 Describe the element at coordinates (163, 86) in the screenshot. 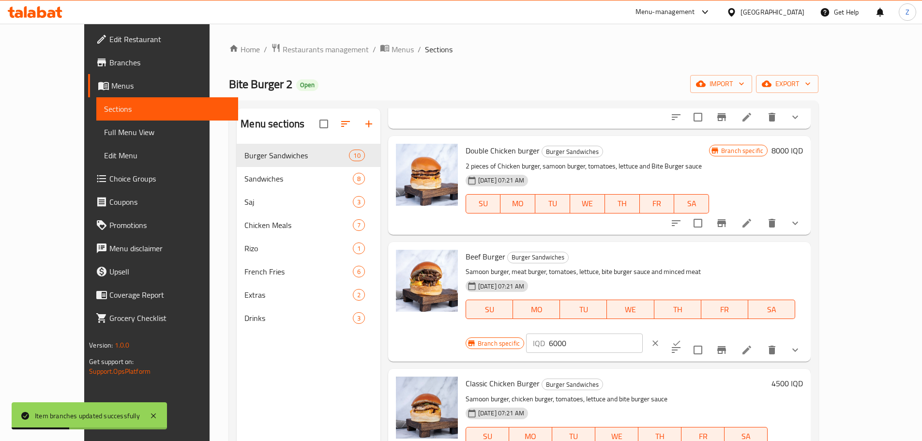

I see `a: Menus` at that location.